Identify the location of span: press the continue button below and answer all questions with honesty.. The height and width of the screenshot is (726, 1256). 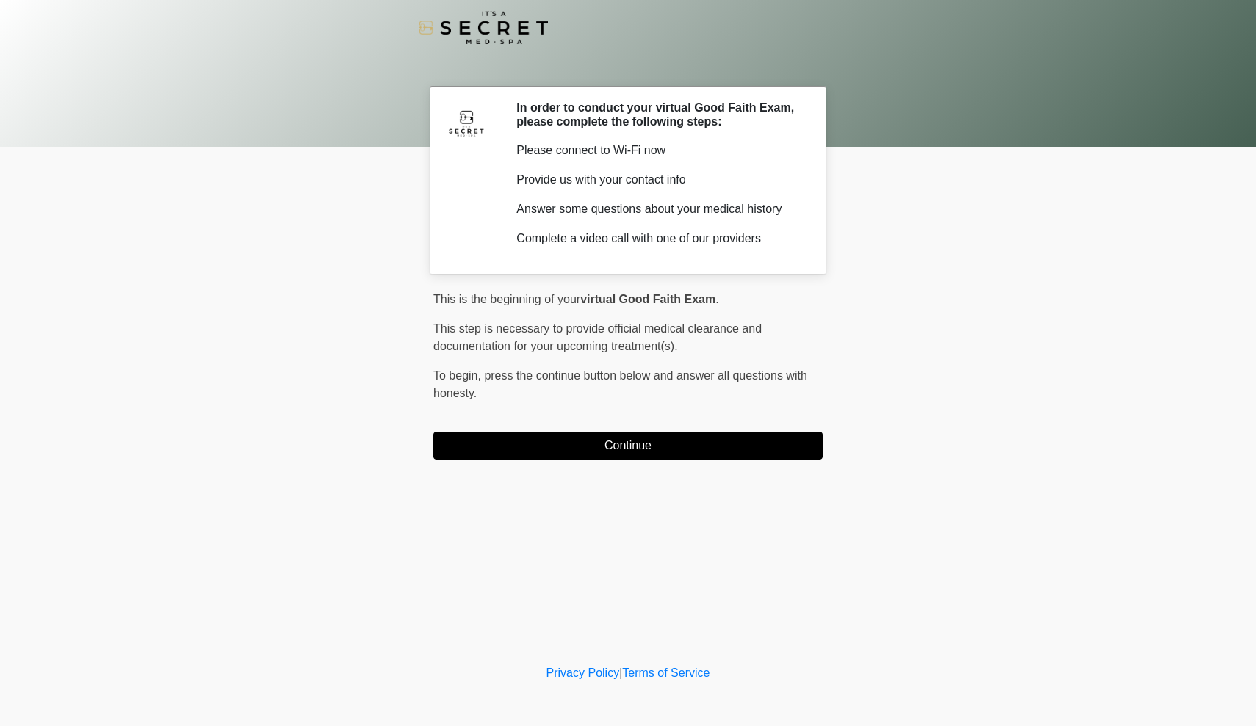
(620, 384).